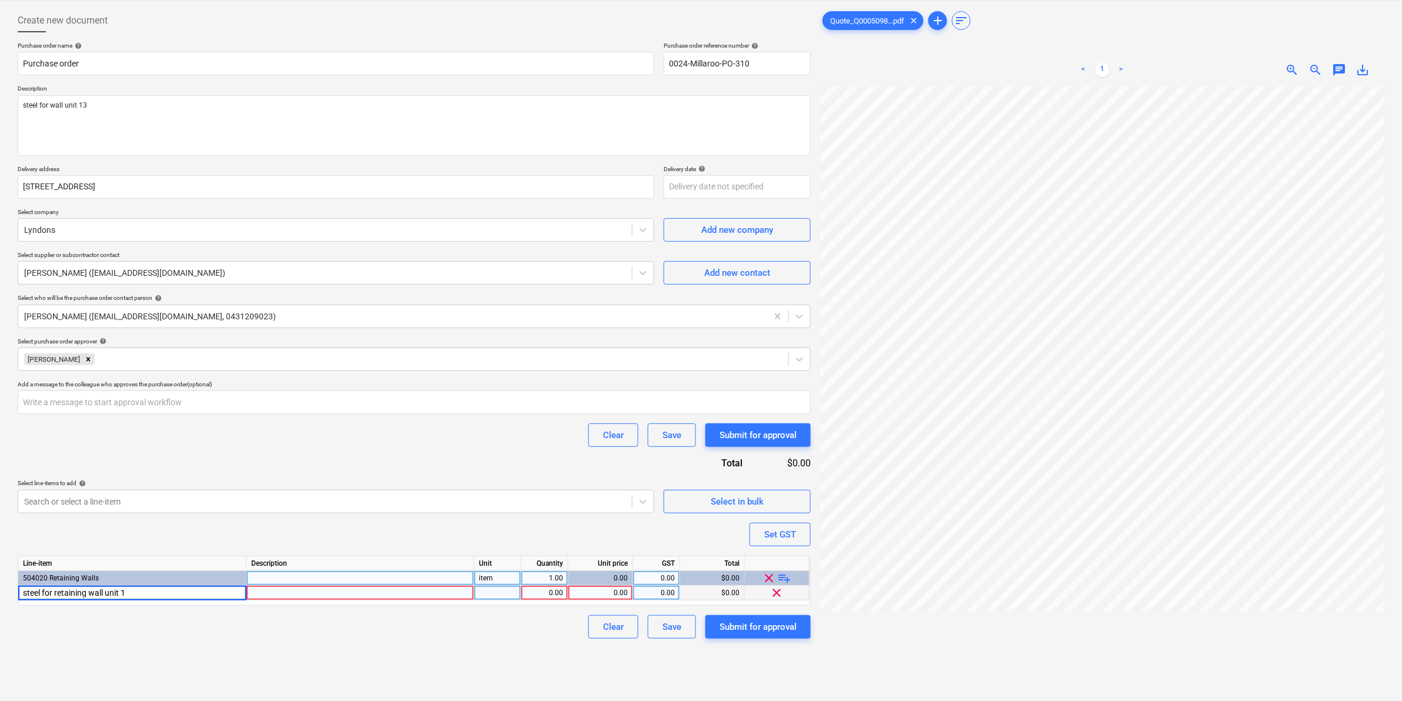 Image resolution: width=1402 pixels, height=701 pixels. What do you see at coordinates (737, 273) in the screenshot?
I see `button: Add new contact` at bounding box center [737, 273].